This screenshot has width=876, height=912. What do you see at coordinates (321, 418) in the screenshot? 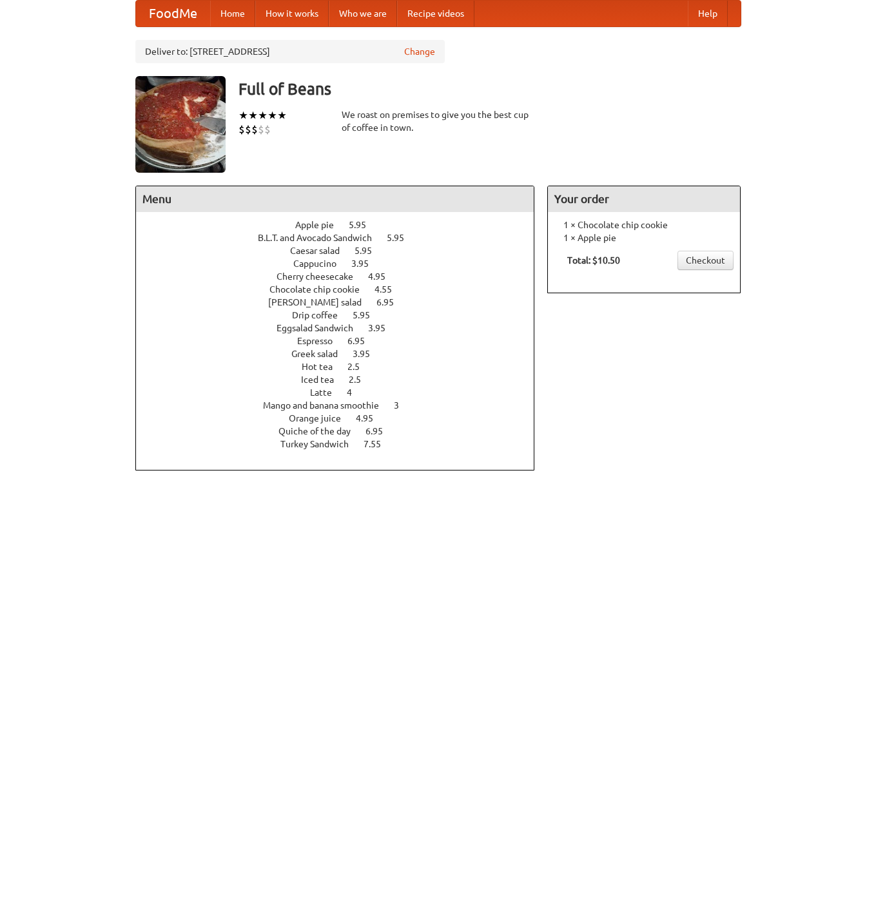
I see `span: Orange juice` at bounding box center [321, 418].